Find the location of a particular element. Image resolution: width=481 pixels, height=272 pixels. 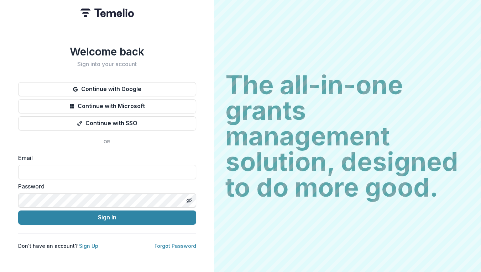

button: Continue with SSO is located at coordinates (107, 123).